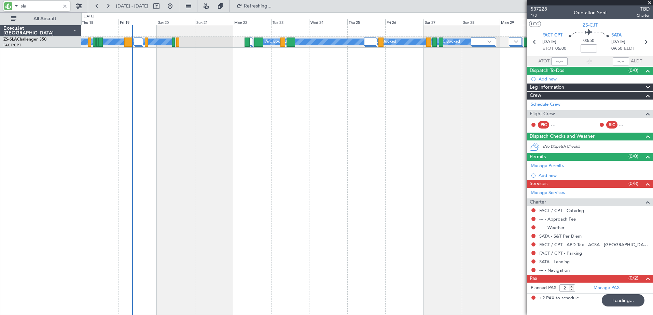 This screenshot has height=315, width=653. What do you see at coordinates (481, 22) in the screenshot?
I see `div: Sun 28` at bounding box center [481, 22].